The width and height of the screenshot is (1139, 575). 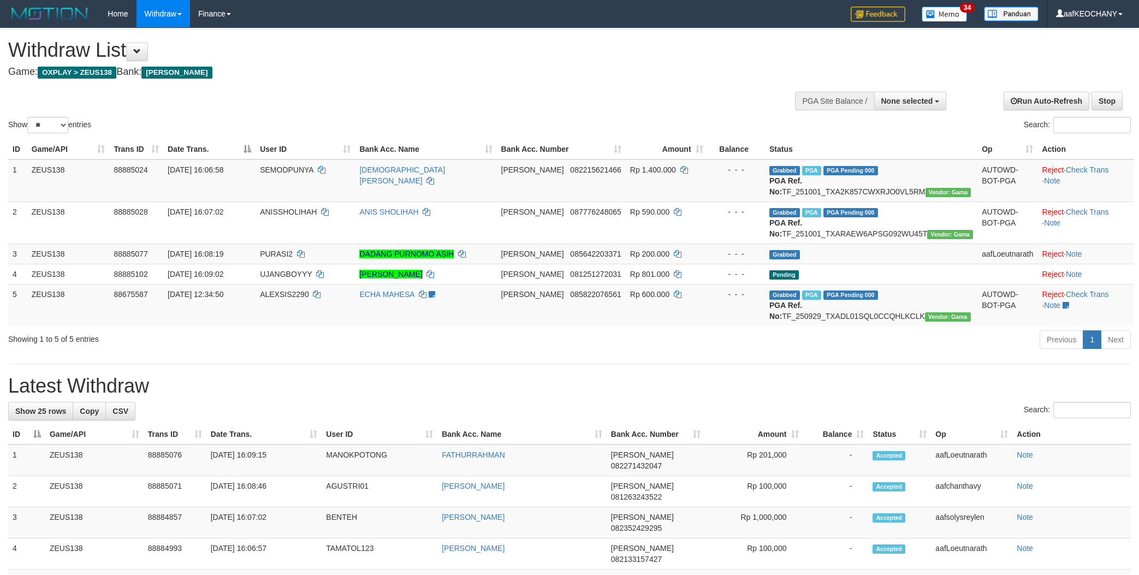 I want to click on div: PGA Site Balance /, so click(x=834, y=101).